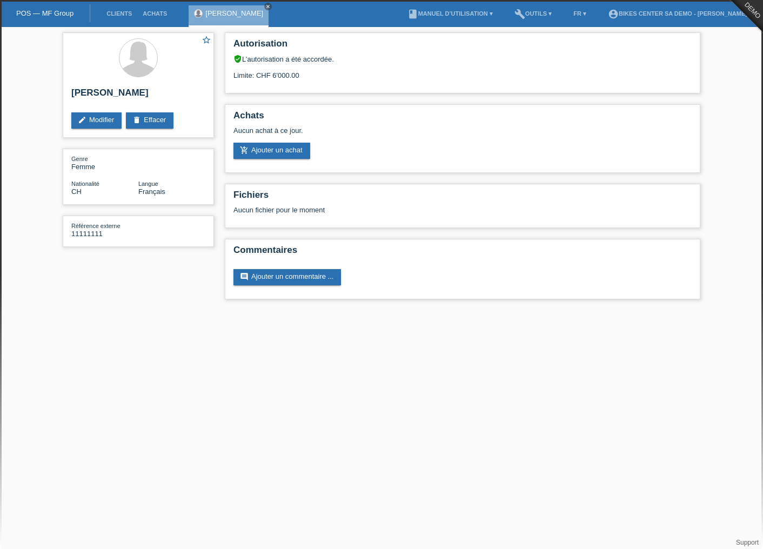 The width and height of the screenshot is (763, 549). What do you see at coordinates (105, 230) in the screenshot?
I see `div: 11111111` at bounding box center [105, 230].